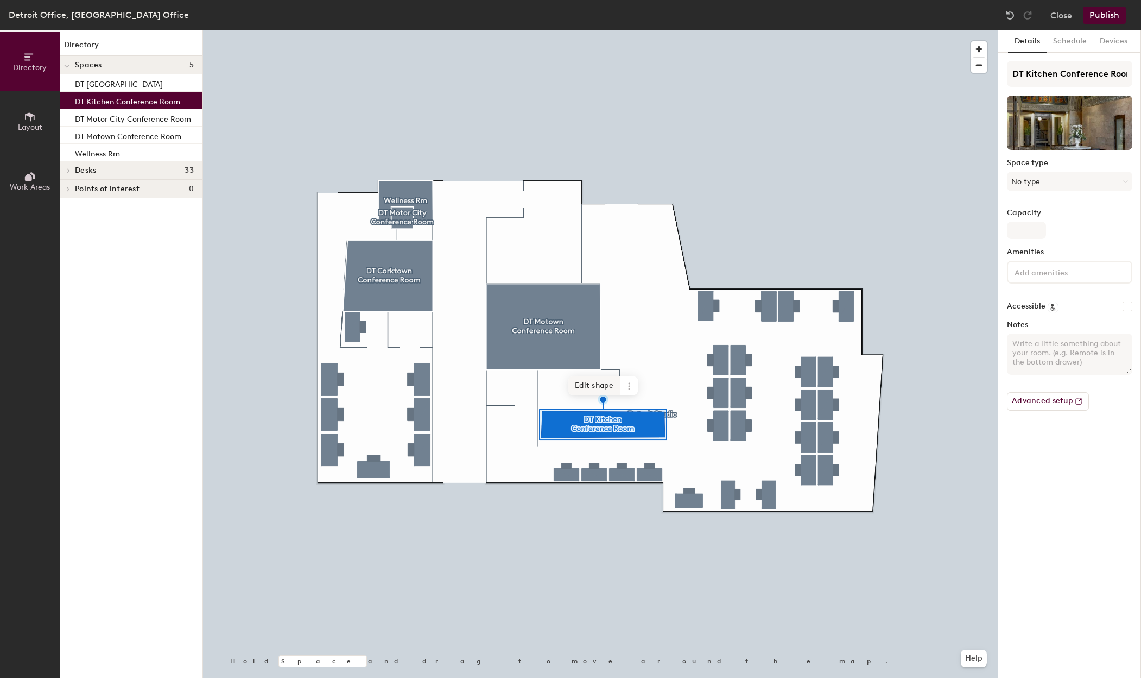 The width and height of the screenshot is (1141, 678). What do you see at coordinates (1070, 163) in the screenshot?
I see `label: Space type` at bounding box center [1070, 163].